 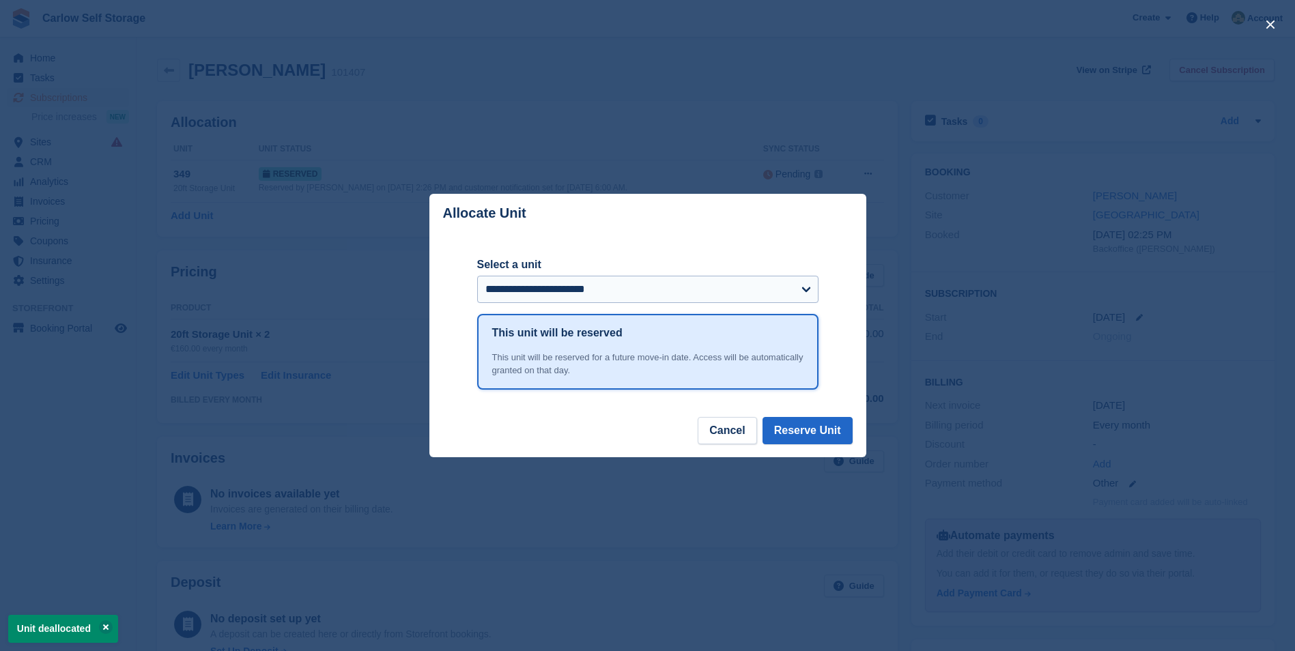 What do you see at coordinates (648, 265) in the screenshot?
I see `label: Select a unit` at bounding box center [648, 265].